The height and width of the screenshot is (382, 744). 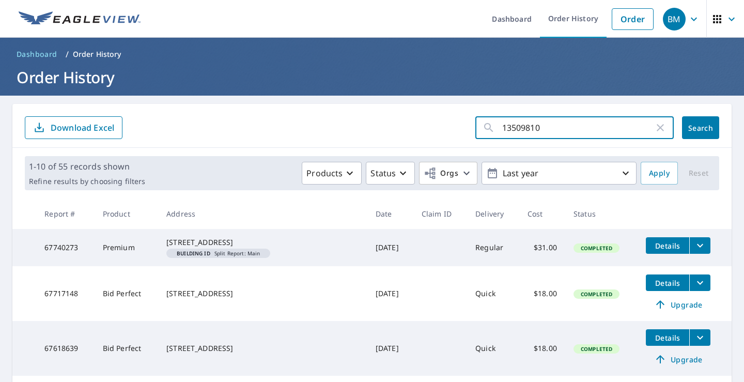 What do you see at coordinates (559, 173) in the screenshot?
I see `p: Last year` at bounding box center [559, 173].